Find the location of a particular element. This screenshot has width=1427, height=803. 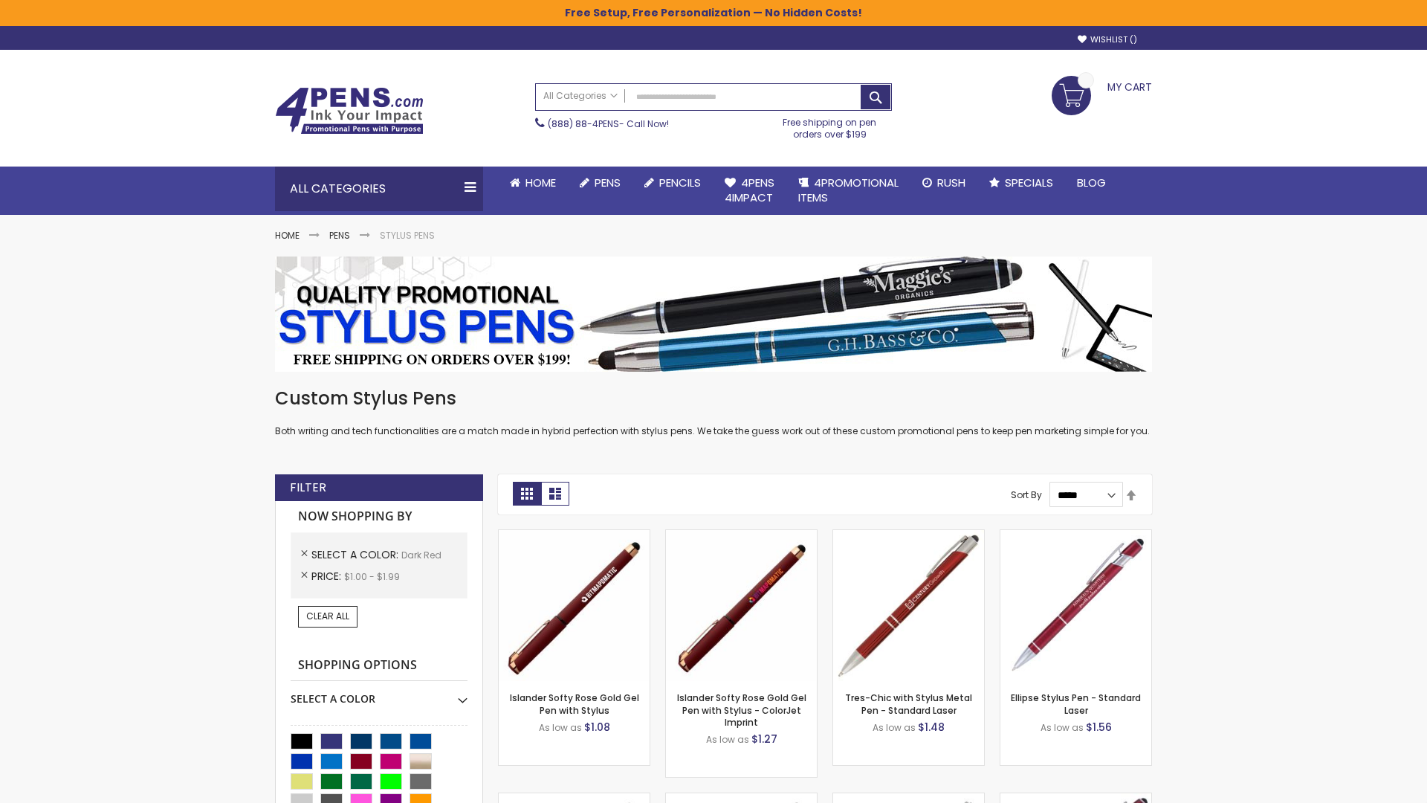

div: All Categories is located at coordinates (379, 189).